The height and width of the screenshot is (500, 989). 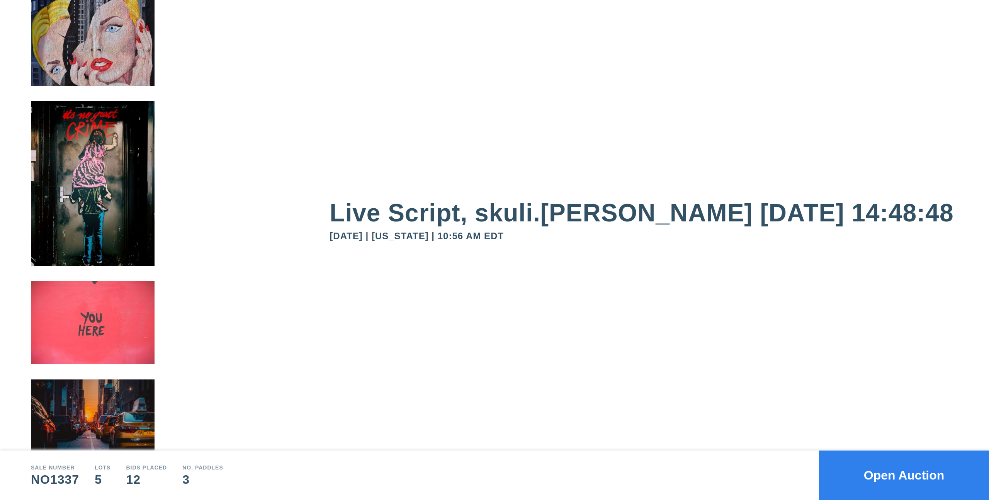 I want to click on div: No. Paddles, so click(x=203, y=467).